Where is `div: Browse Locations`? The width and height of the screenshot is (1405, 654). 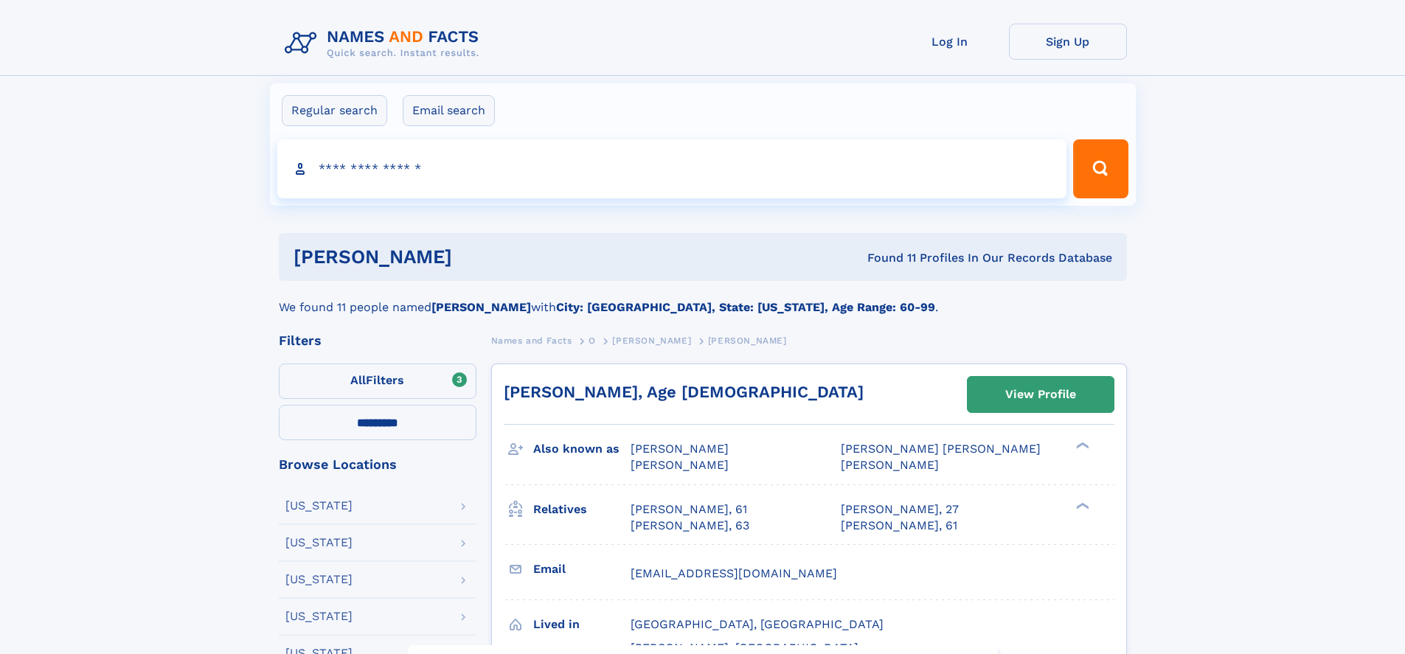 div: Browse Locations is located at coordinates (378, 465).